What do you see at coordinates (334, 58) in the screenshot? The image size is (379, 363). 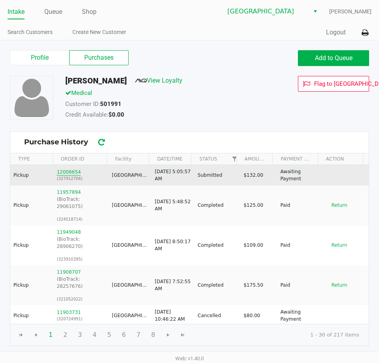 I see `span: Add to Queue` at bounding box center [334, 58].